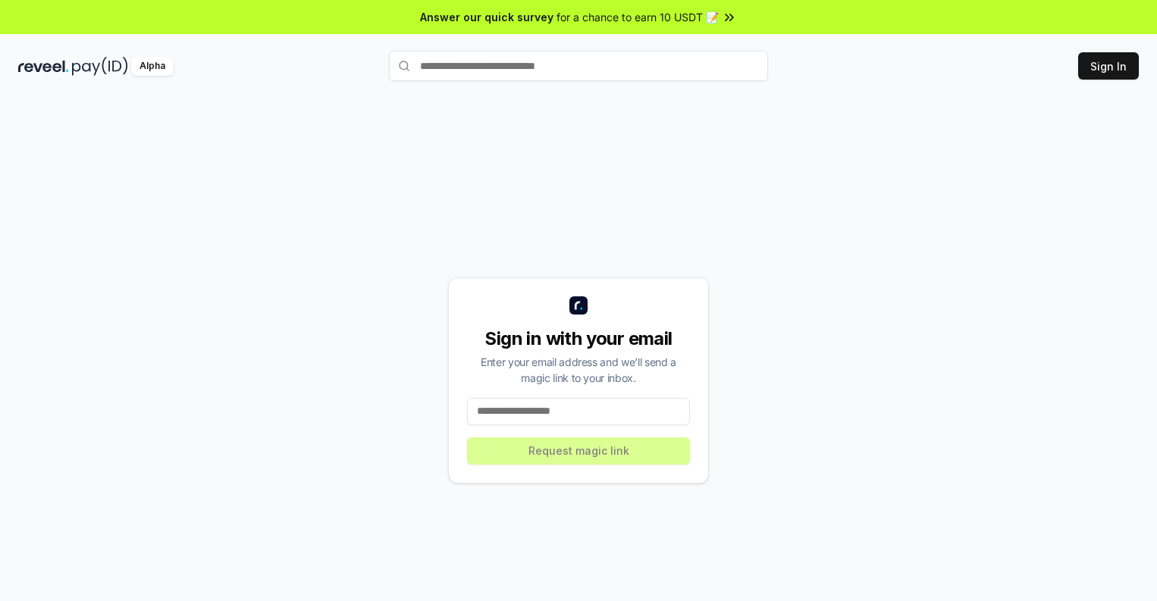 This screenshot has width=1157, height=601. What do you see at coordinates (578, 339) in the screenshot?
I see `div: Sign in with your email` at bounding box center [578, 339].